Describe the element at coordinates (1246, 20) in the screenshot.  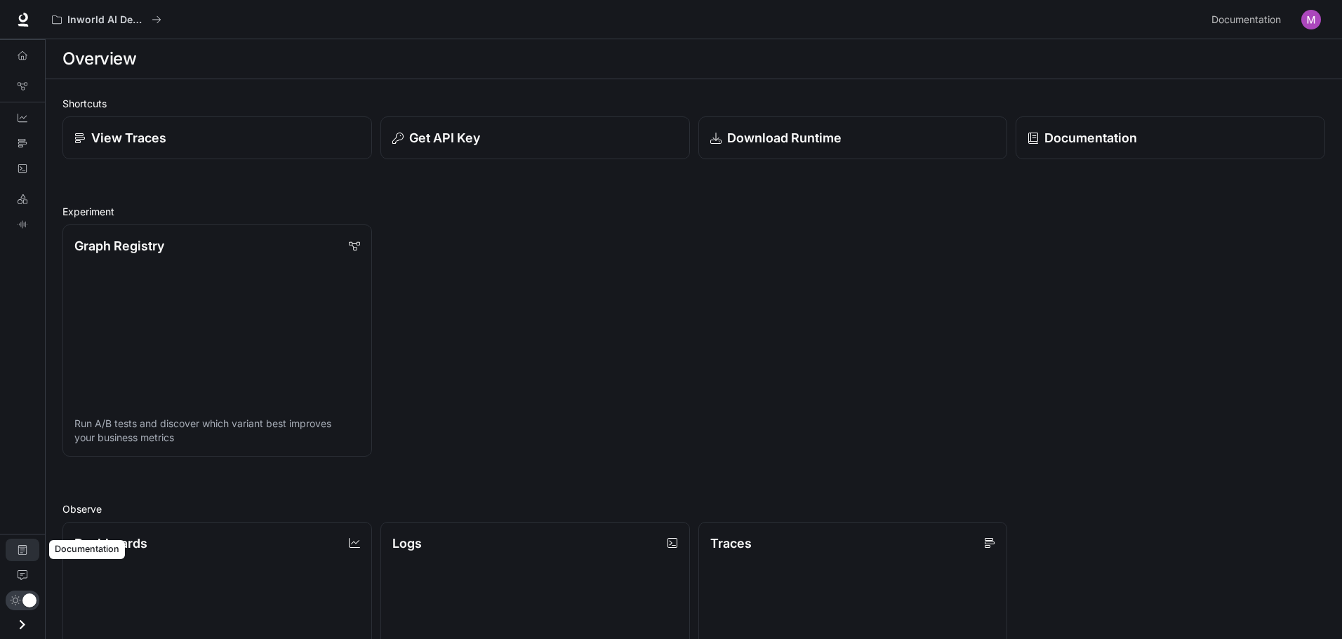
I see `span: Documentation` at that location.